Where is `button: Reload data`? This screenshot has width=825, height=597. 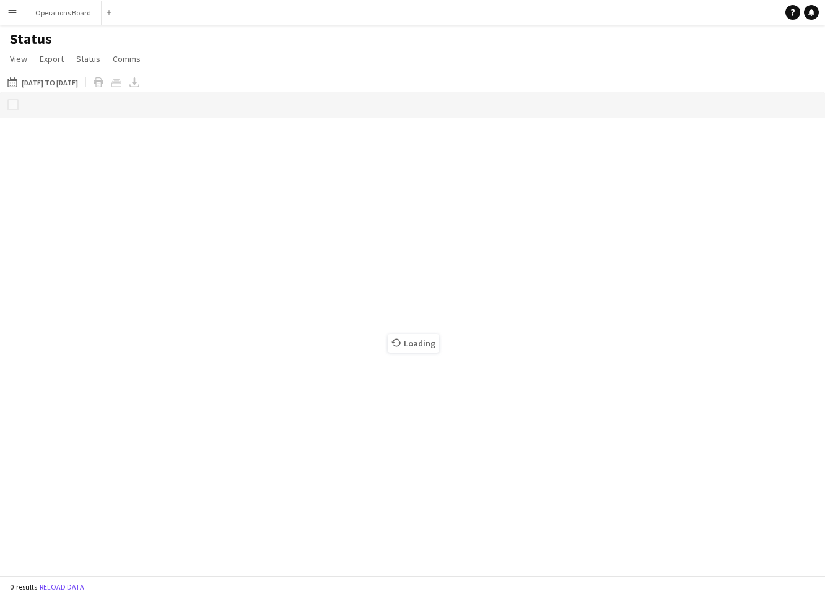 button: Reload data is located at coordinates (62, 587).